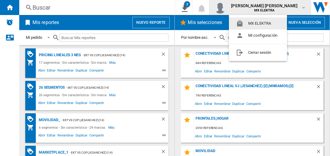 Image resolution: width=330 pixels, height=156 pixels. I want to click on md-menu-item: Mi configuración, so click(257, 35).